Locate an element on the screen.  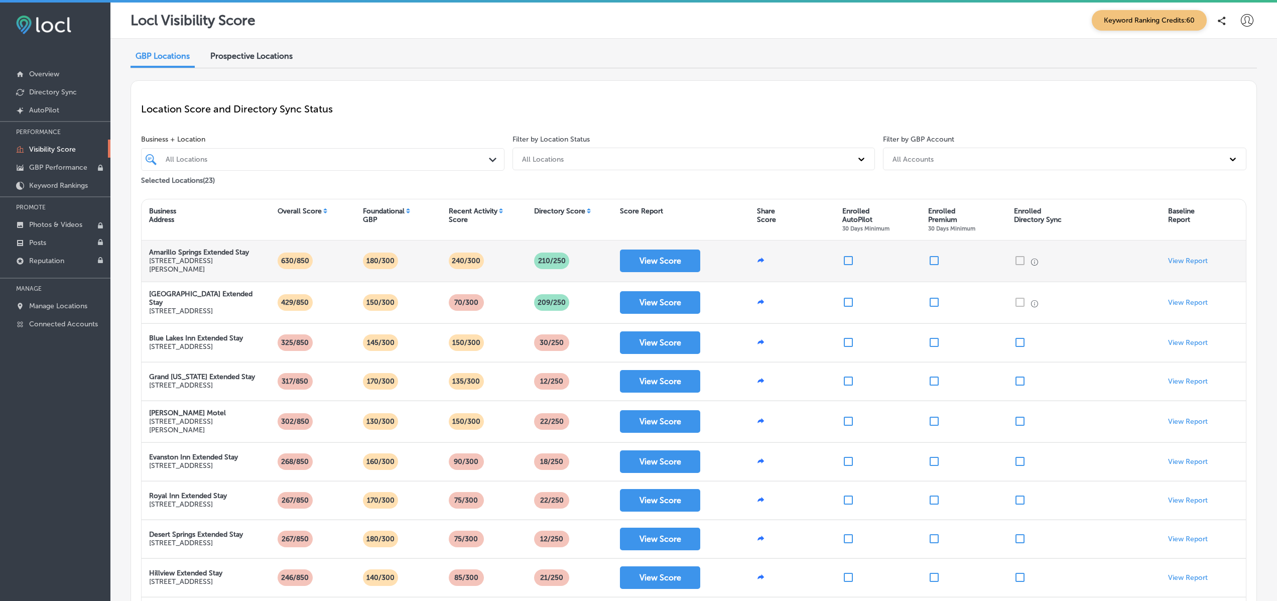
p: Reputation is located at coordinates (47, 261).